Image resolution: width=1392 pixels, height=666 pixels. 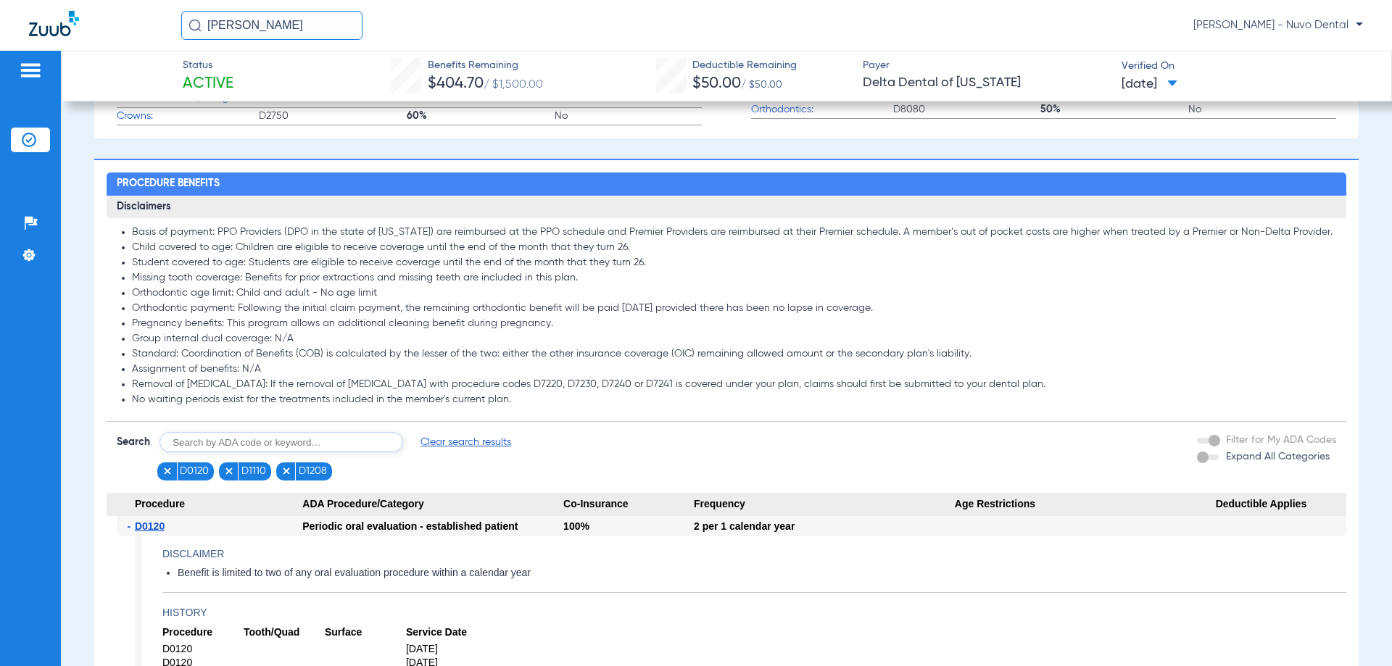 What do you see at coordinates (133, 442) in the screenshot?
I see `span: Search` at bounding box center [133, 442].